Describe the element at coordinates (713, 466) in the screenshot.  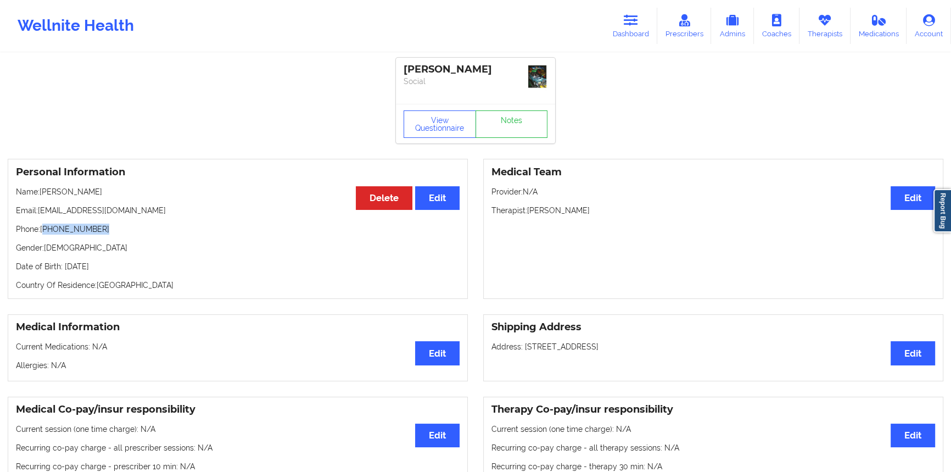
I see `p: Recurring co-pay charge - therapy 30 min : N/A` at that location.